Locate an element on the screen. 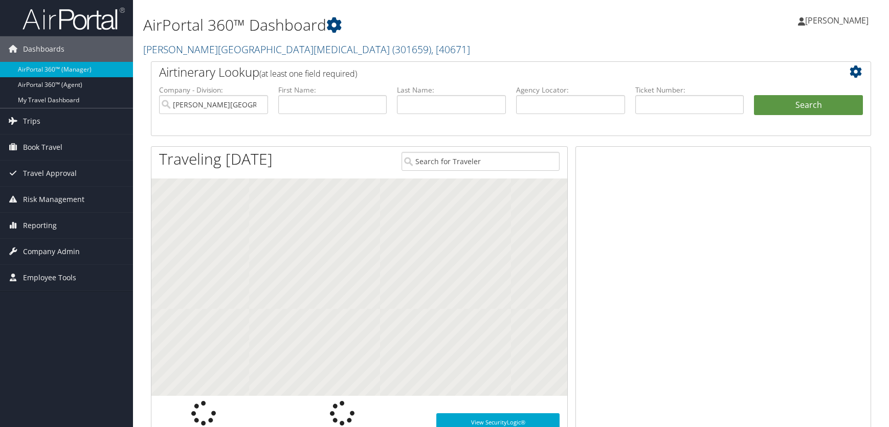 This screenshot has height=427, width=889. span: Company Admin is located at coordinates (51, 252).